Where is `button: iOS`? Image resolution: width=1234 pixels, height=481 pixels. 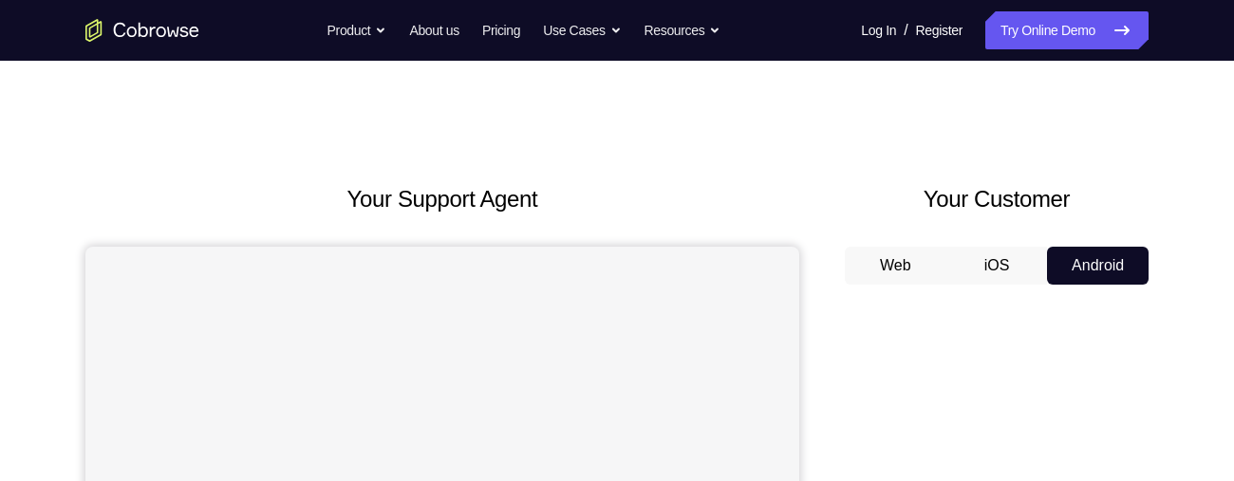
button: iOS is located at coordinates (997, 266).